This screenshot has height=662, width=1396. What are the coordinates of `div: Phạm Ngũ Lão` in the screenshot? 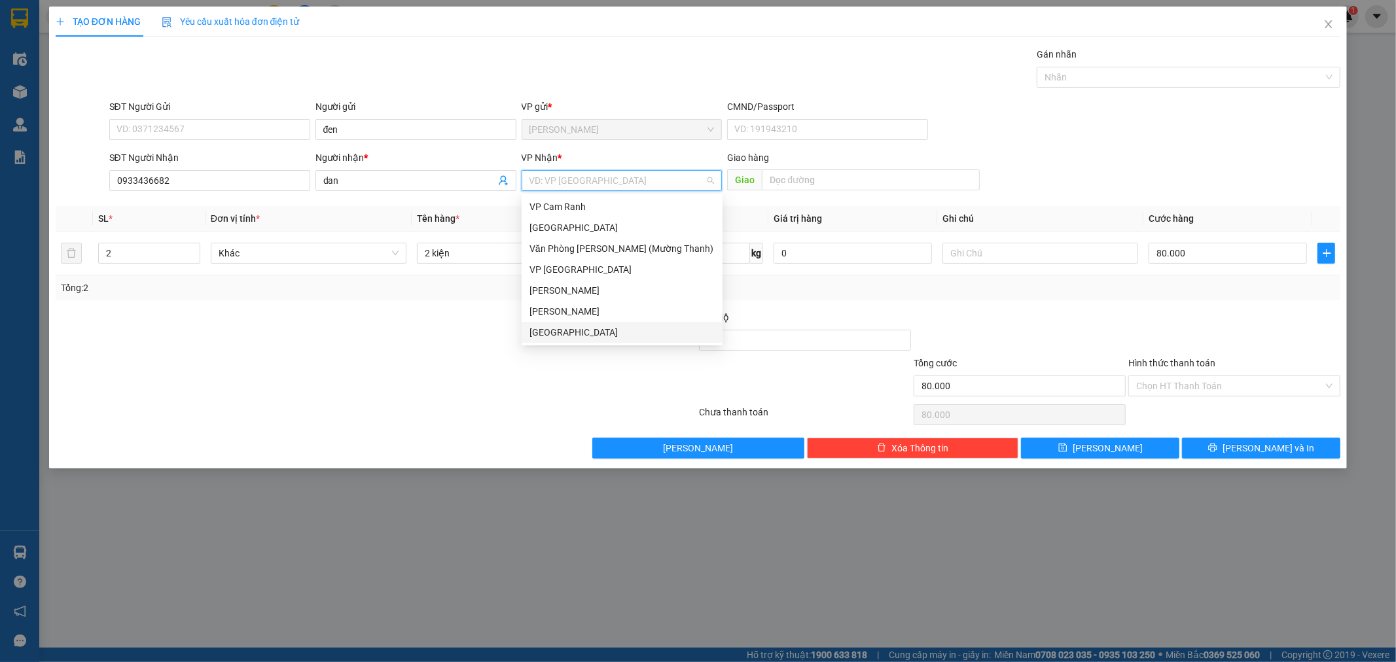 It's located at (622, 312).